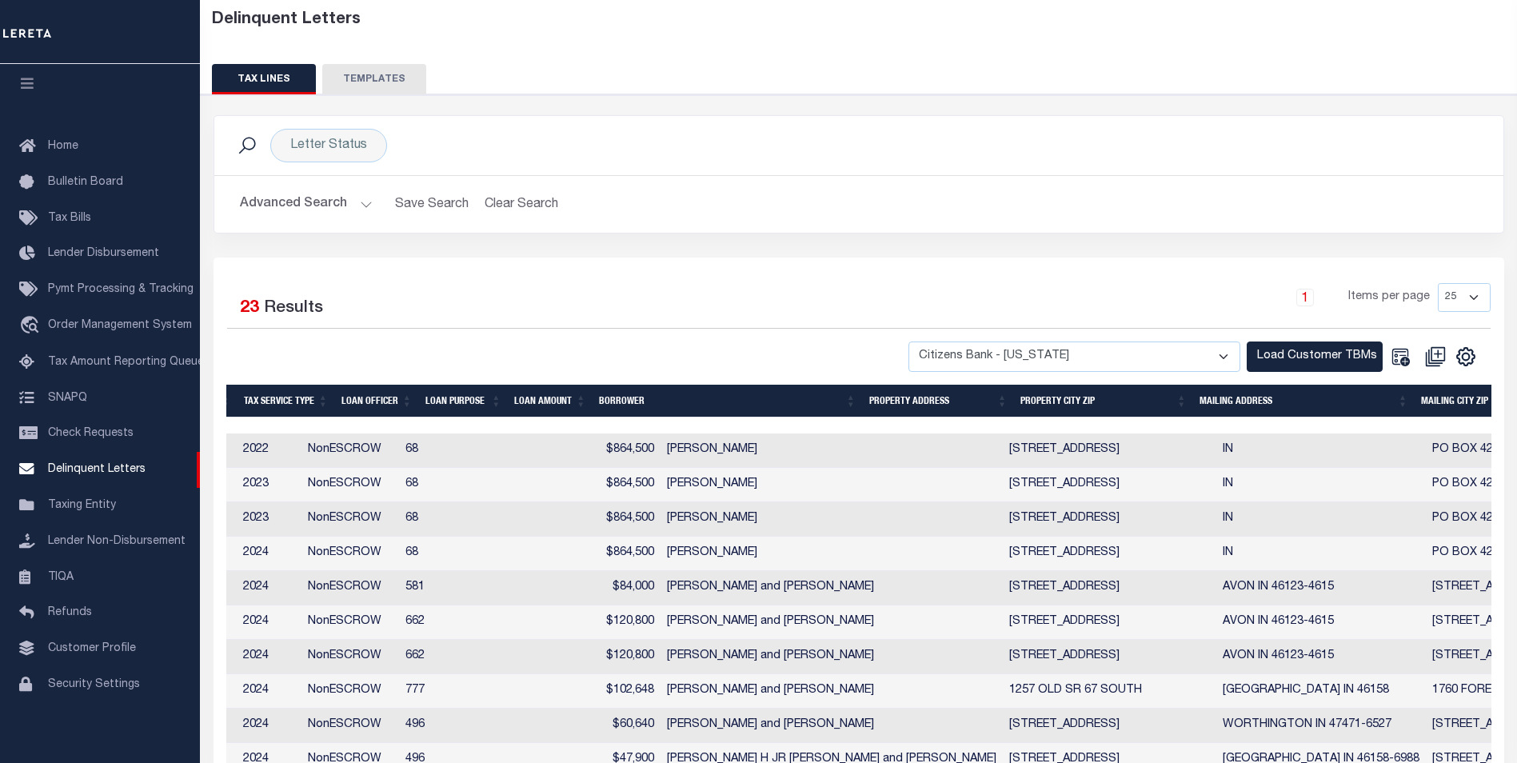 The width and height of the screenshot is (1517, 763). I want to click on span: 23, so click(250, 308).